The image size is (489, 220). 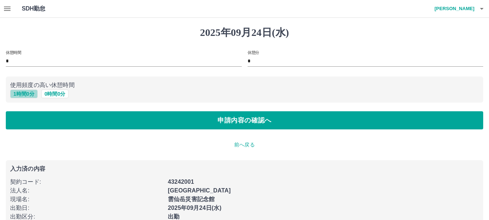 I want to click on label: 休憩分, so click(x=253, y=52).